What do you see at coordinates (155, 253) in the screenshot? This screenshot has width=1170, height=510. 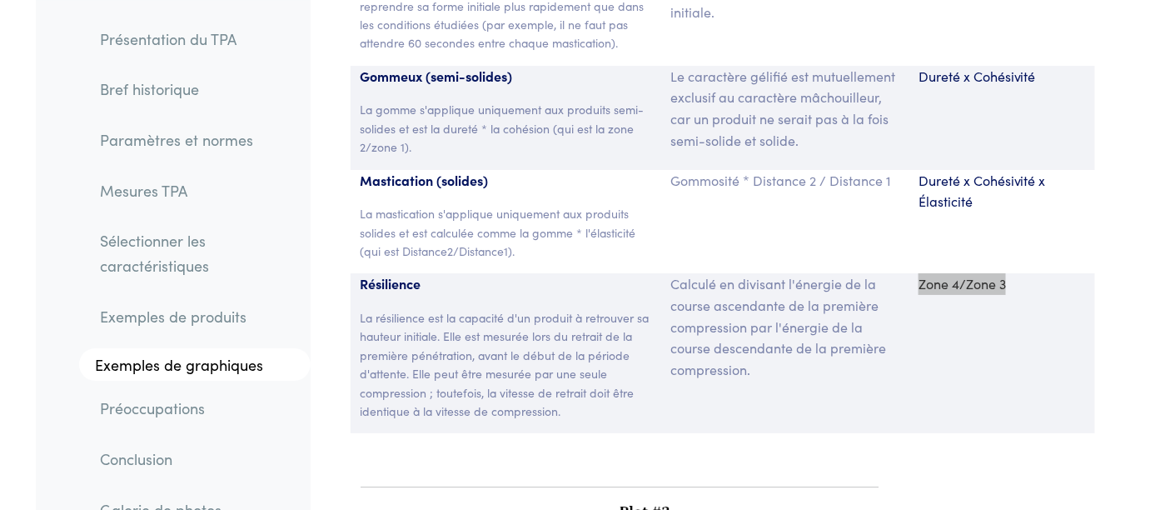 I see `font: Sélectionner les caractéristiques` at bounding box center [155, 253].